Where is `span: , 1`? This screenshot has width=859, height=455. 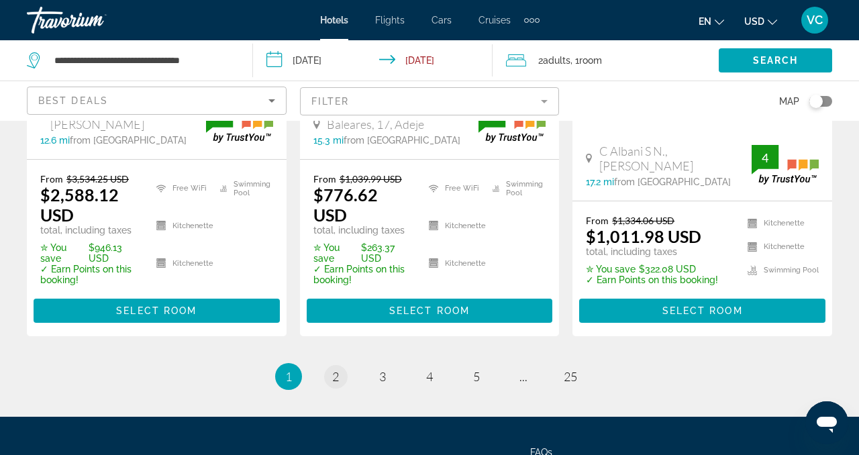 span: , 1 is located at coordinates (586, 60).